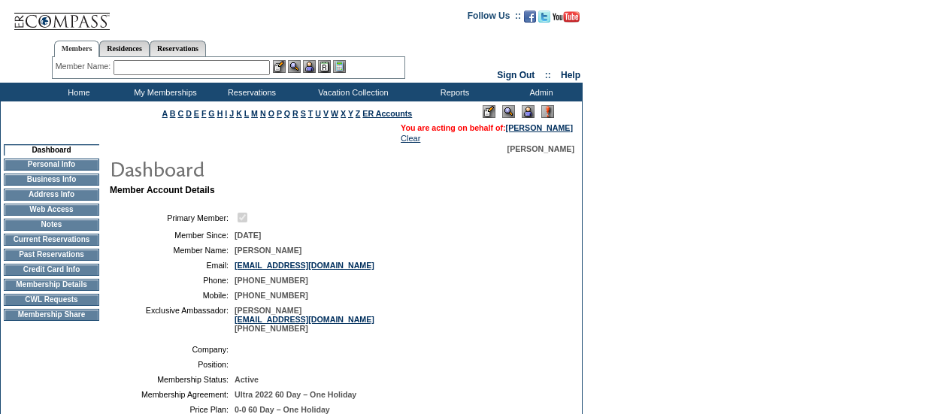  I want to click on td: CWL Requests, so click(51, 300).